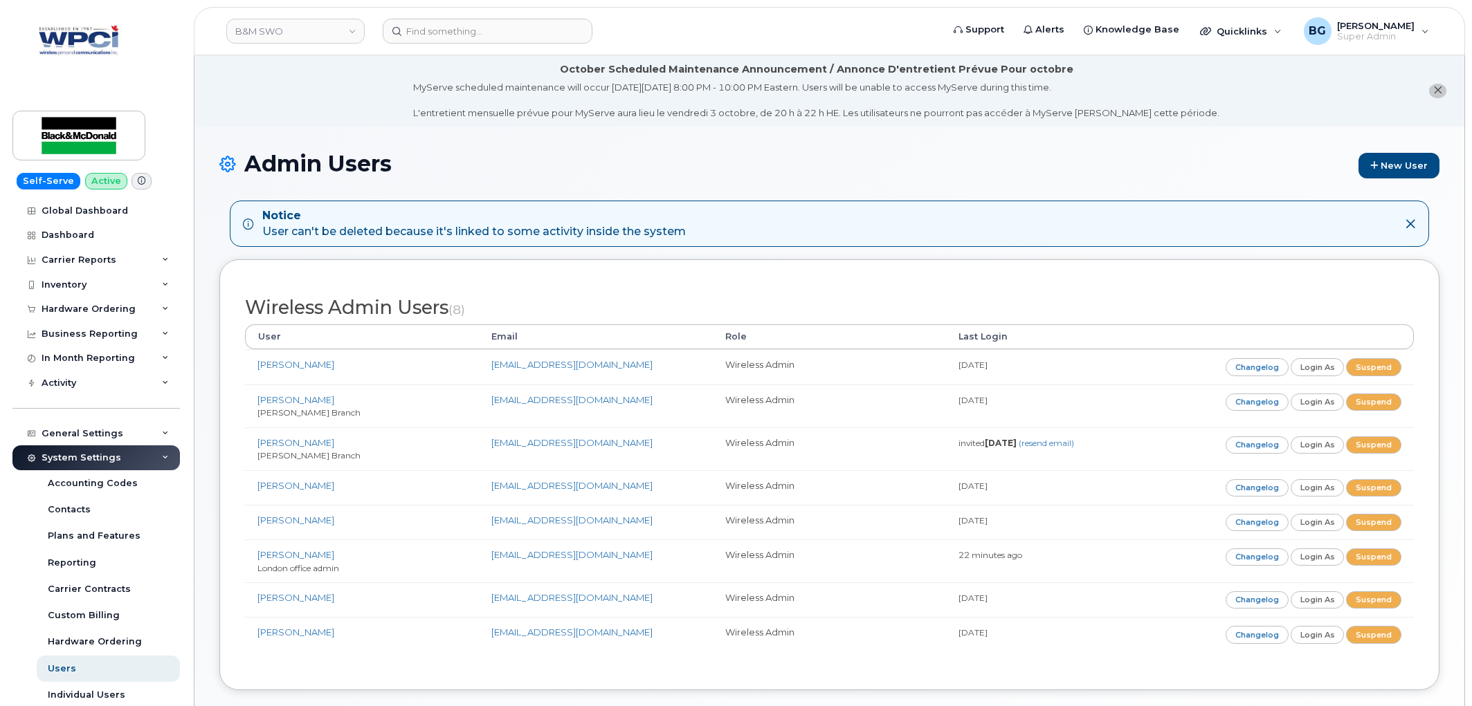 The width and height of the screenshot is (1472, 706). Describe the element at coordinates (362, 337) in the screenshot. I see `th: User` at that location.